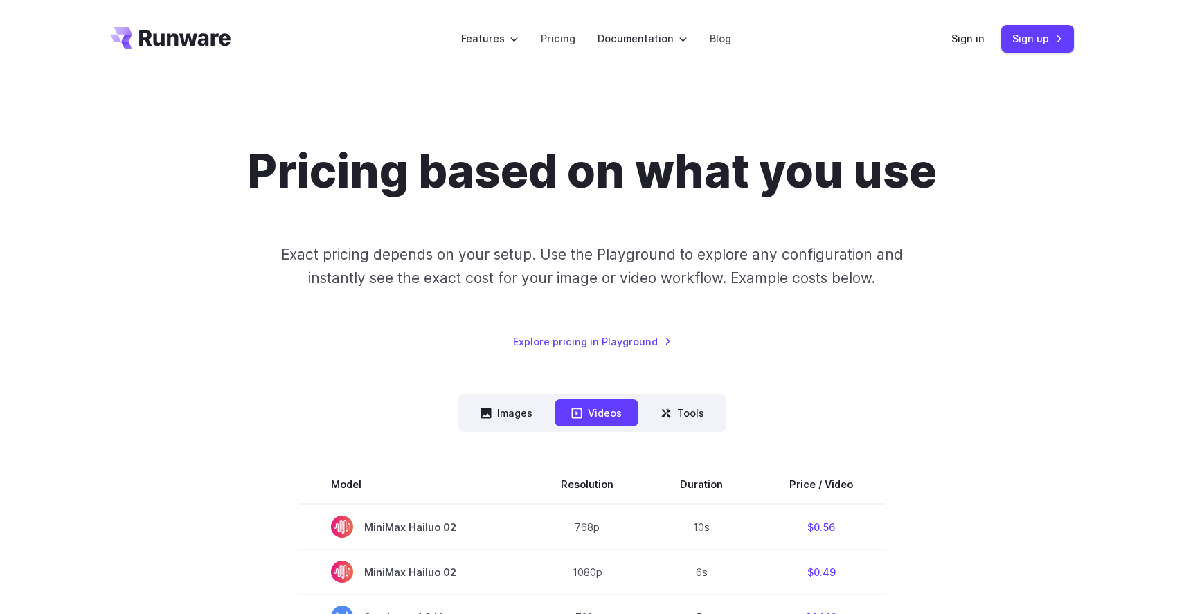 This screenshot has width=1184, height=614. What do you see at coordinates (1037, 38) in the screenshot?
I see `a: Sign up` at bounding box center [1037, 38].